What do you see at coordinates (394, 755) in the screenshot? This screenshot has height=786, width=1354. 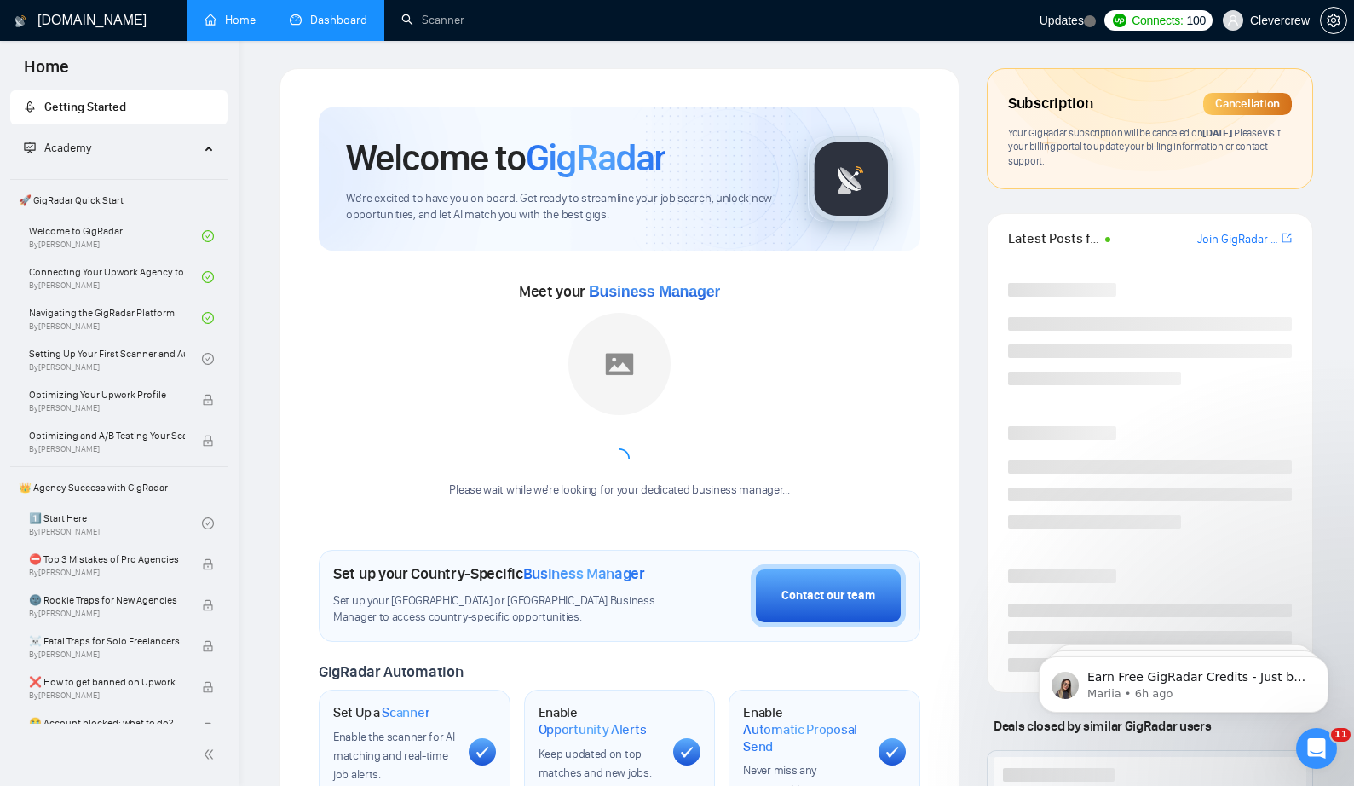 I see `span: Enable the scanner for AI matching and real-time job alerts.` at bounding box center [394, 755].